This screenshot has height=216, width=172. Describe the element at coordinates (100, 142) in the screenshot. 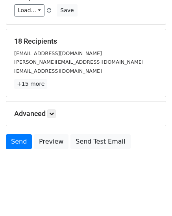

I see `a: Send Test Email` at that location.